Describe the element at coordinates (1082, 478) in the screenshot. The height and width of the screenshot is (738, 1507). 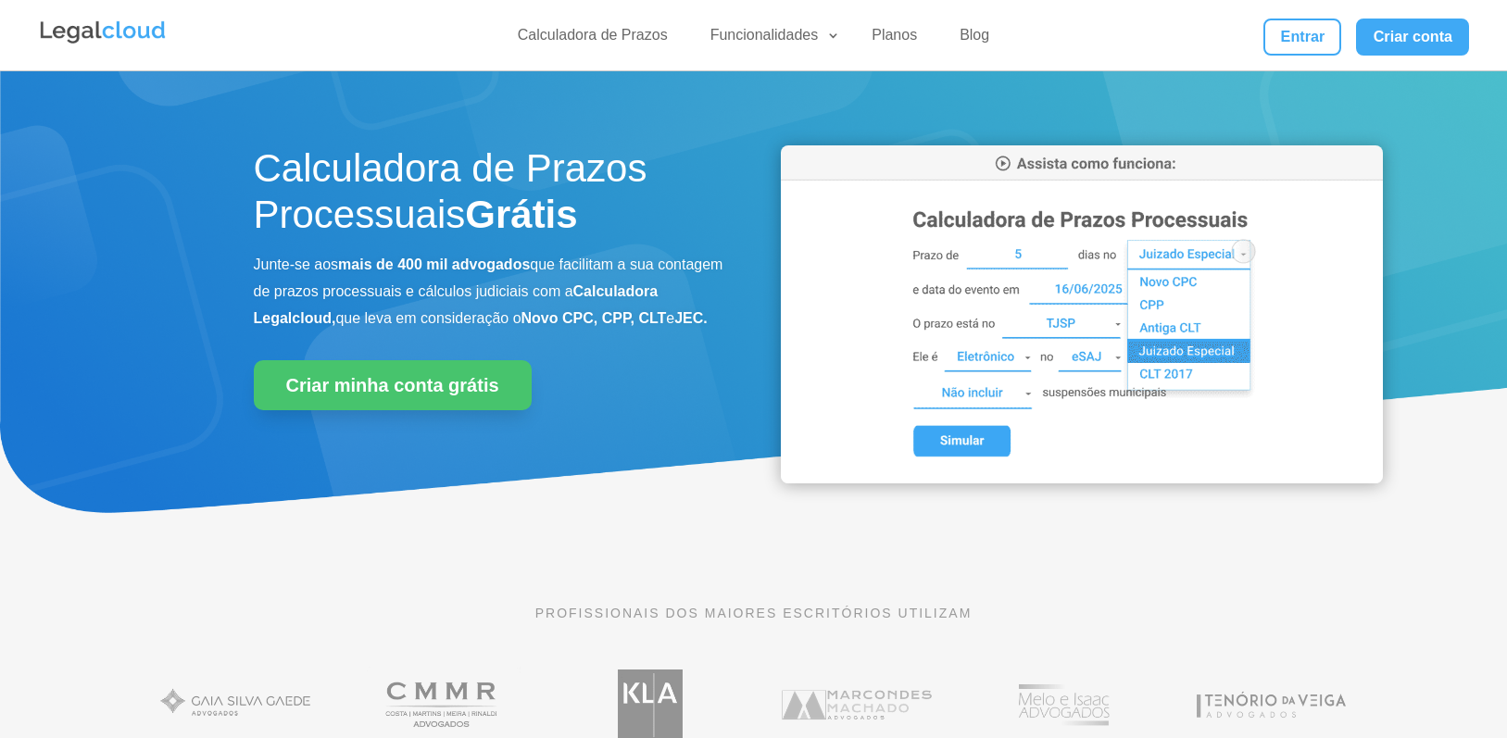
I see `a: Calculadora de Prazos Processuais da Legalcloud` at that location.